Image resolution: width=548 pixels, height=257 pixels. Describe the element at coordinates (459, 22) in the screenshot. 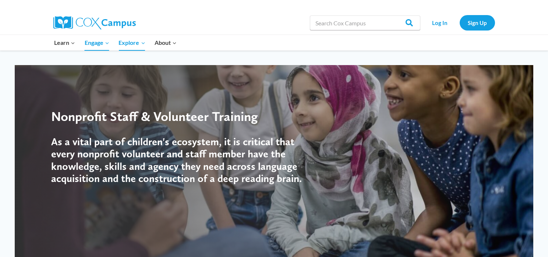

I see `nav: Secondary Navigation` at that location.